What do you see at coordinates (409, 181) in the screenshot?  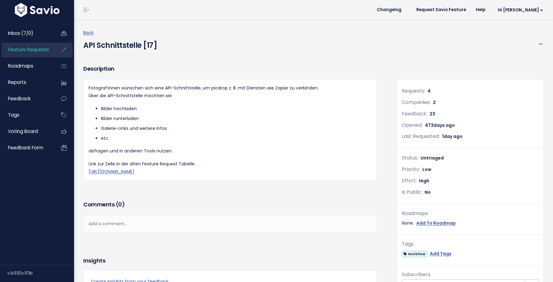 I see `span: Effort:` at bounding box center [409, 181].